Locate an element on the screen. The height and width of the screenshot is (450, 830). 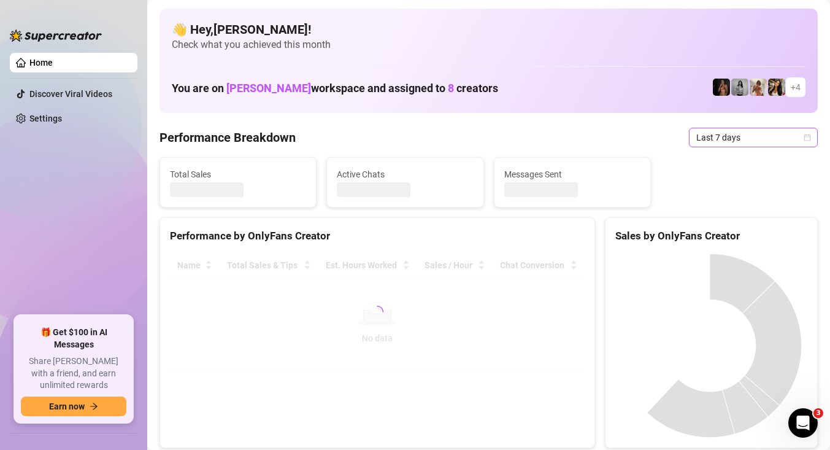
span: calendar is located at coordinates (807, 137).